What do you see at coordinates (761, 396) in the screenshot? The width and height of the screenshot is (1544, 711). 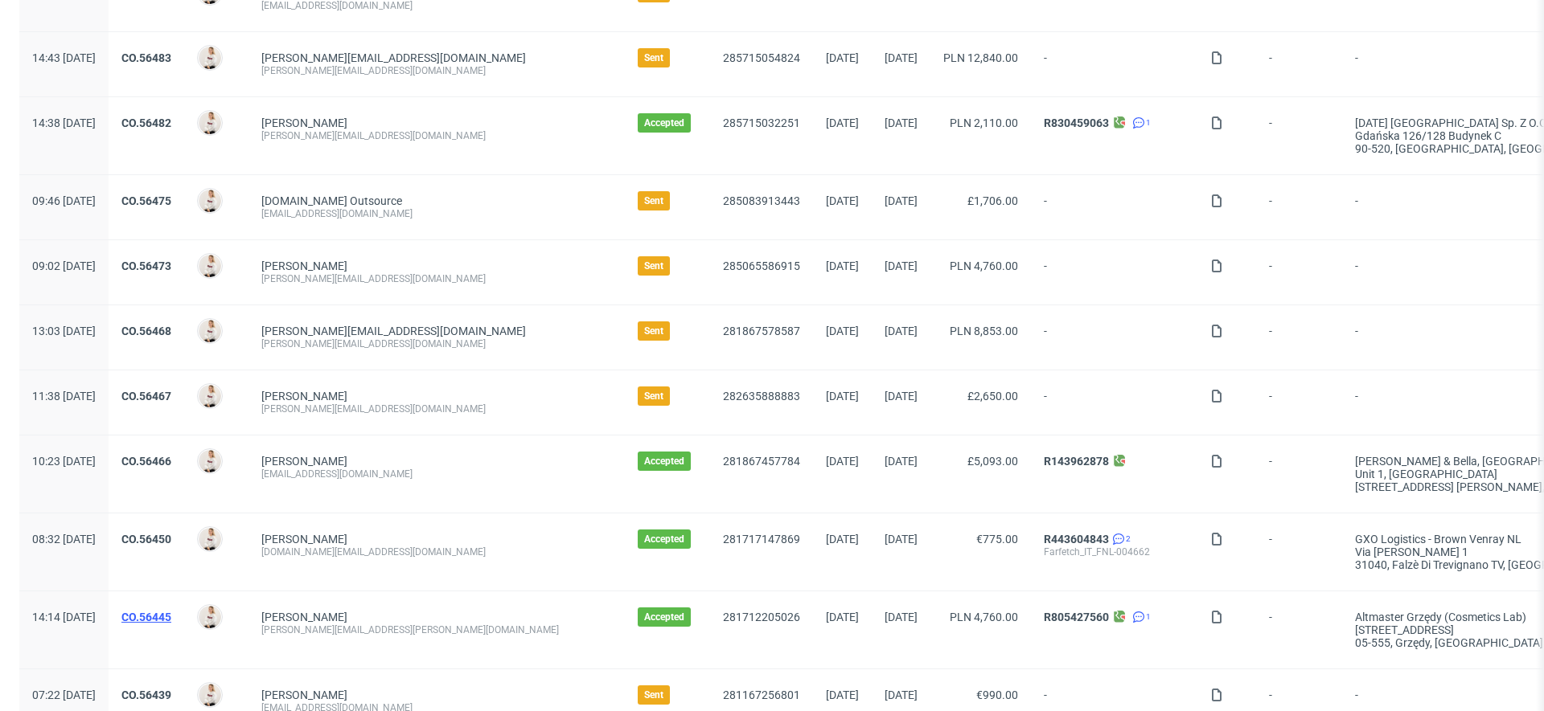 I see `a: 282635888883` at bounding box center [761, 396].